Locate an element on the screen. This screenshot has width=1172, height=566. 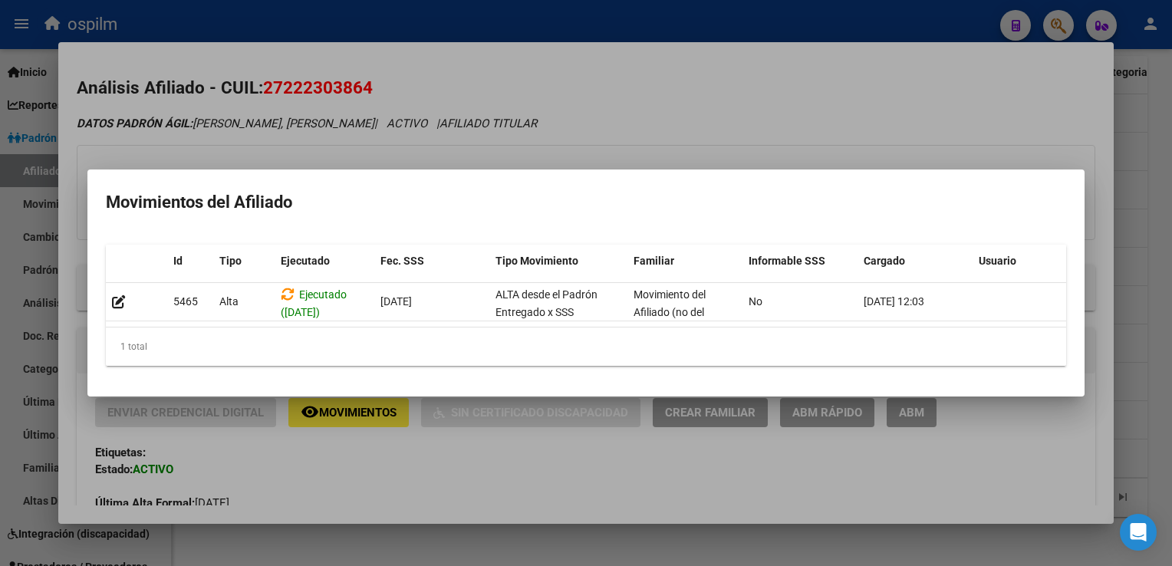
datatable-header-cell: Informable SSS is located at coordinates (800, 261).